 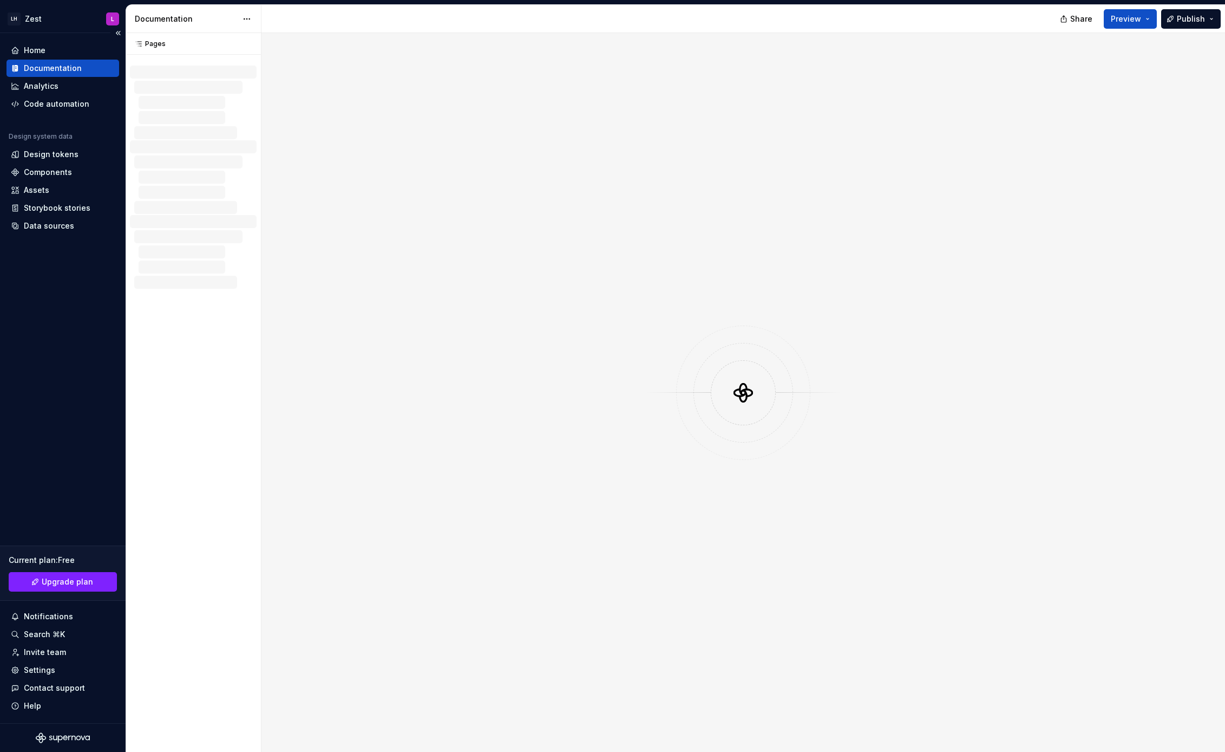 I want to click on span: Preview, so click(x=1126, y=19).